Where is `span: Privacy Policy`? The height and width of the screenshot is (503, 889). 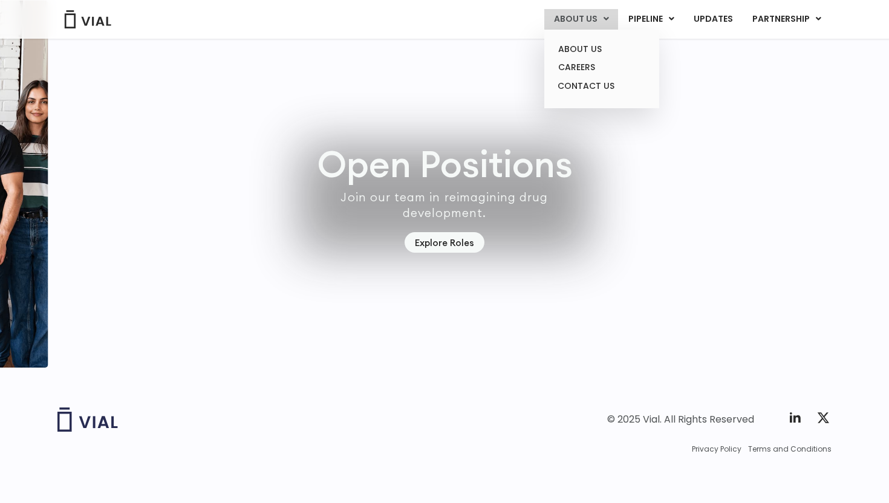
span: Privacy Policy is located at coordinates (717, 450).